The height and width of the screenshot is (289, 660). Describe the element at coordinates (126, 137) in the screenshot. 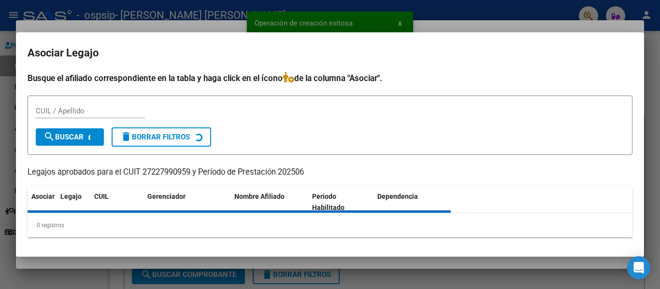

I see `mat-icon: delete` at that location.